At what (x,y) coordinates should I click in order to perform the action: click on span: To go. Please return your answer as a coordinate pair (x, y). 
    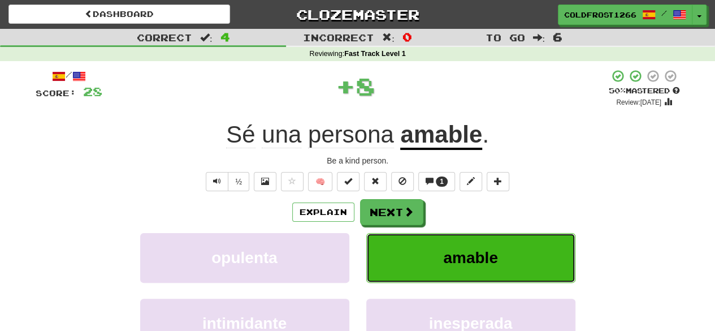
    Looking at the image, I should click on (505, 37).